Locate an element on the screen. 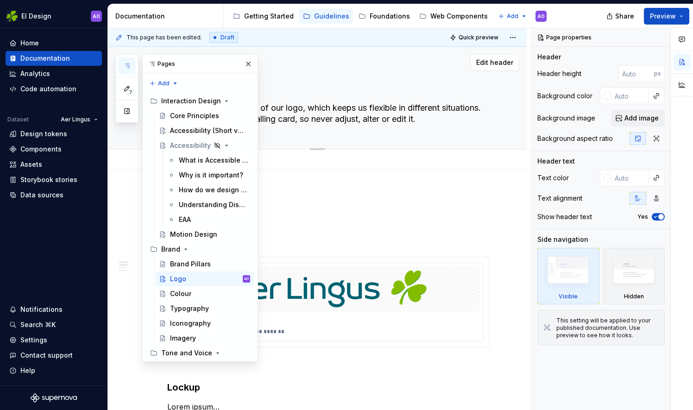  span: Preview is located at coordinates (663, 16).